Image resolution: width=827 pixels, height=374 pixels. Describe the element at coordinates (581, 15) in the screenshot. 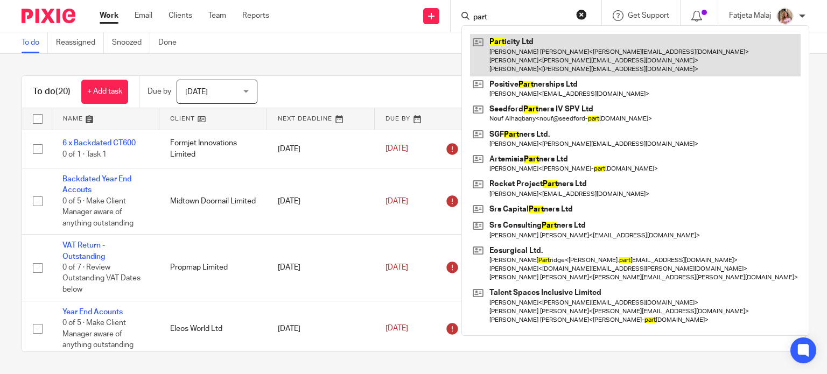

I see `button: Clear` at that location.